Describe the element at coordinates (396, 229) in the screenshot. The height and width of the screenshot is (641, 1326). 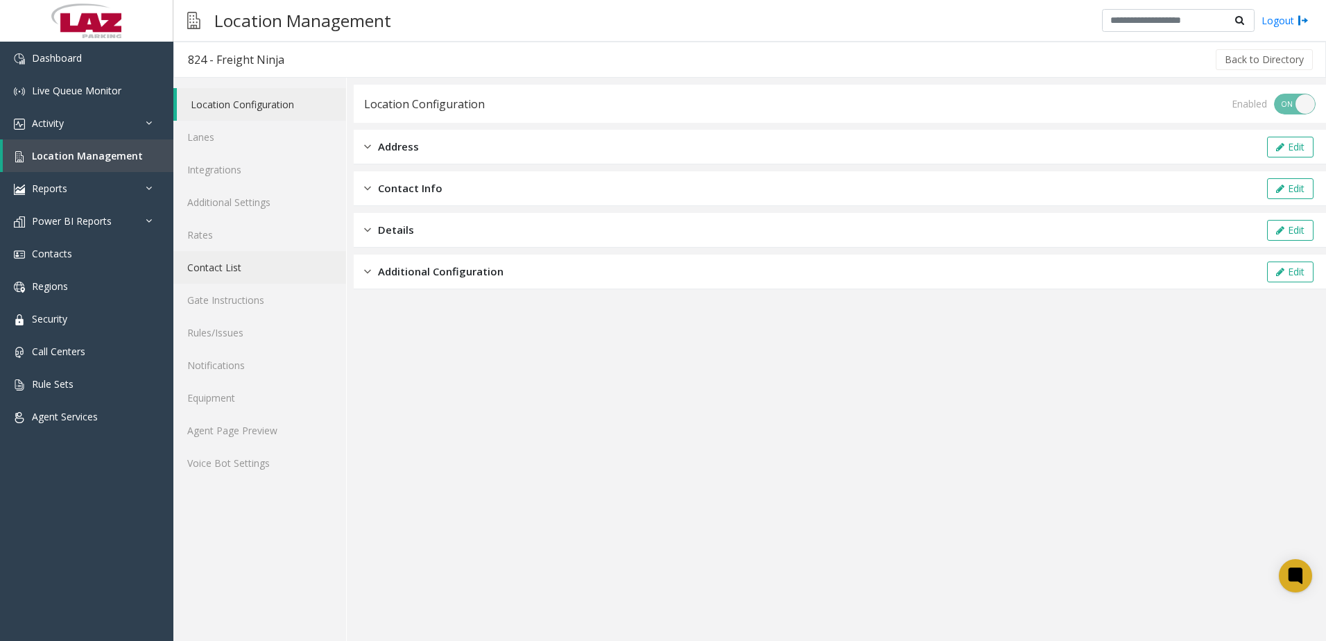
I see `span: Details` at that location.